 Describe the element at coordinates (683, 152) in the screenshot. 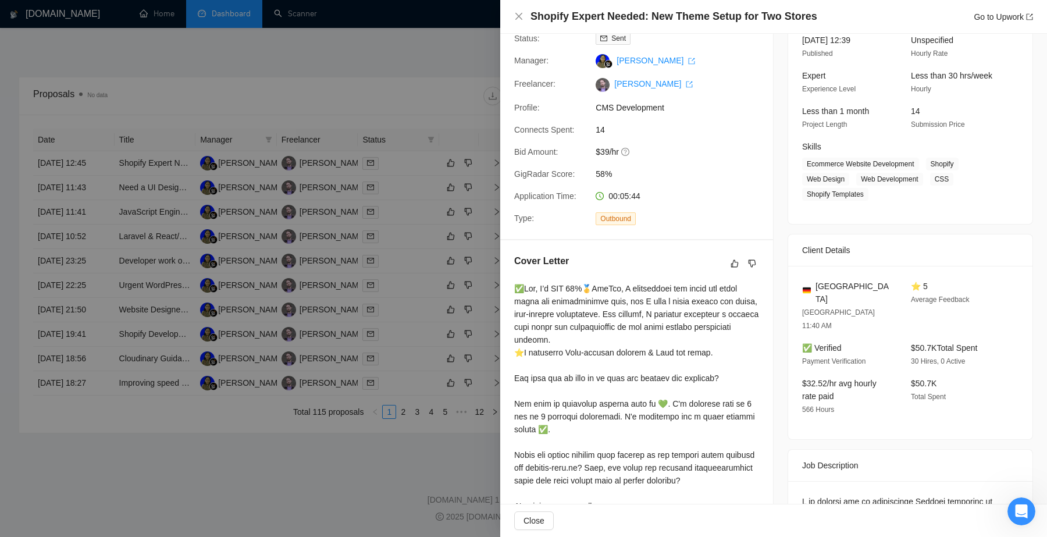

I see `span: $39/hr` at that location.